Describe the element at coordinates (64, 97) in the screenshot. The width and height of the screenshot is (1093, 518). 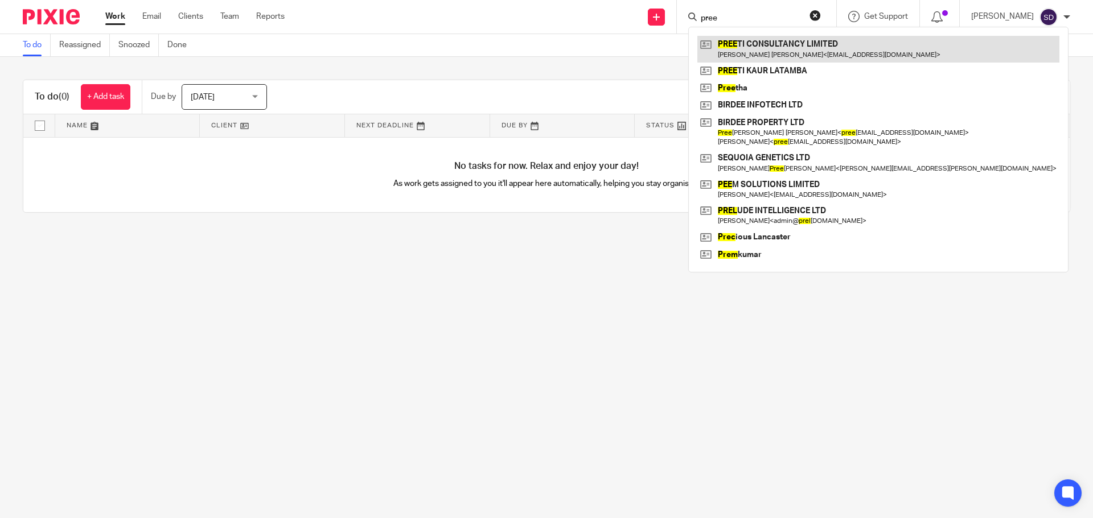
I see `span: (0)` at that location.